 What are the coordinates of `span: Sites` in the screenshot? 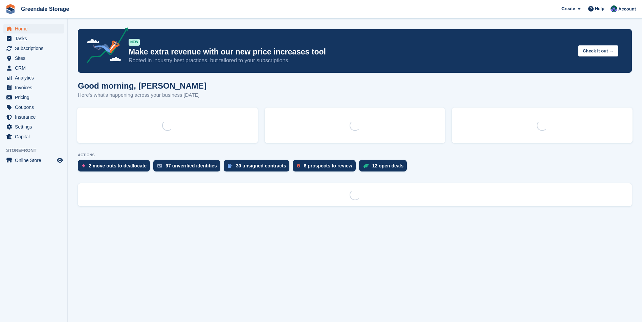 It's located at (35, 58).